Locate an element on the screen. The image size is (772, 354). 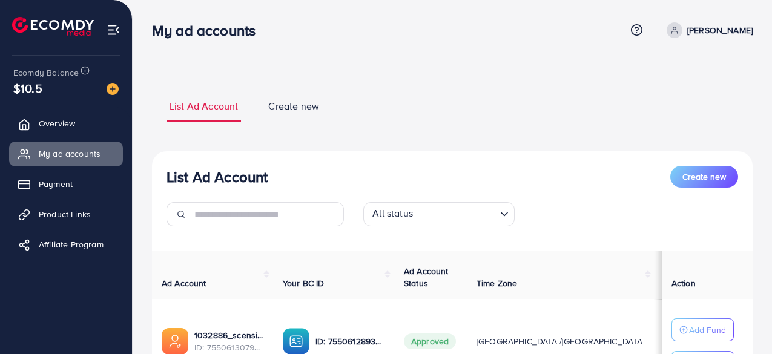
h3: List Ad Account is located at coordinates (217, 177).